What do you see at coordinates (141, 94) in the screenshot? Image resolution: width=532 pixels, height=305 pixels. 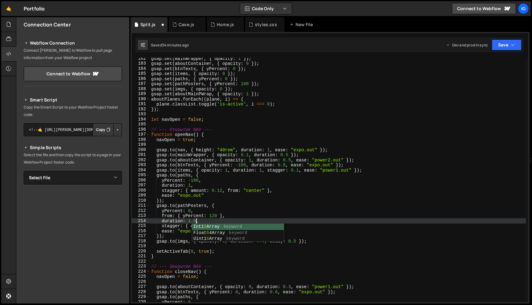 I see `div: 189` at bounding box center [141, 94].